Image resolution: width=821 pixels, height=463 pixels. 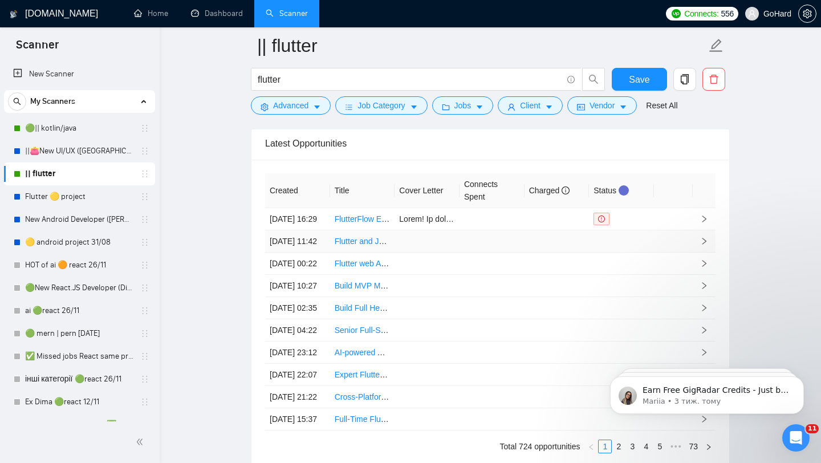 What do you see at coordinates (449, 419) in the screenshot?
I see `a: Full-Time Flutter Developer Needed for Mobile App Development` at bounding box center [449, 419].